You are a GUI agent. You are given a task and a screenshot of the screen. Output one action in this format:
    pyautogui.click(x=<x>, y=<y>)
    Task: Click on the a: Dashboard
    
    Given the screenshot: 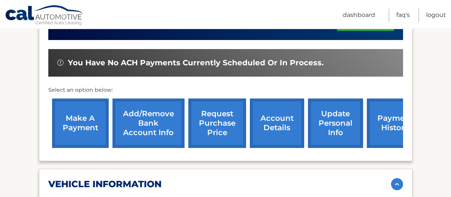 What is the action you would take?
    pyautogui.click(x=359, y=15)
    